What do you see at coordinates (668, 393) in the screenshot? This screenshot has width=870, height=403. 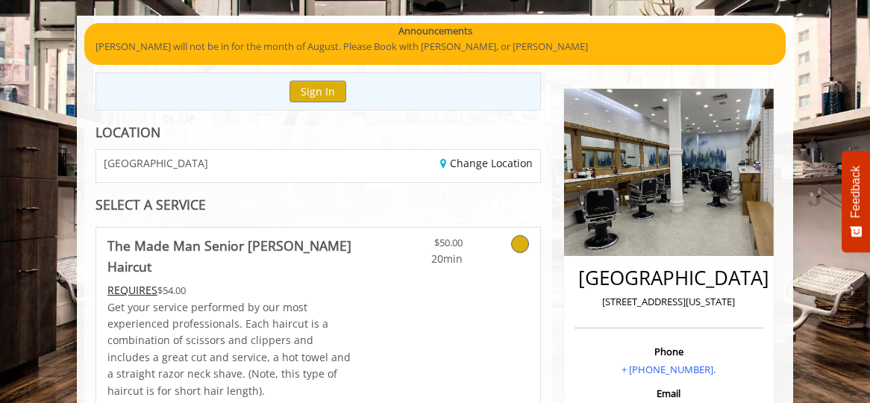 I see `h3: Email` at bounding box center [668, 393].